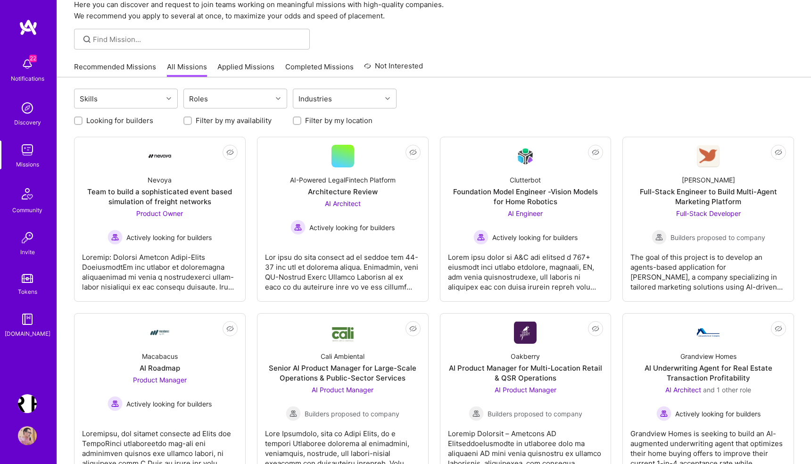 Image resolution: width=811 pixels, height=464 pixels. Describe the element at coordinates (708, 213) in the screenshot. I see `span: Full-Stack Developer` at that location.